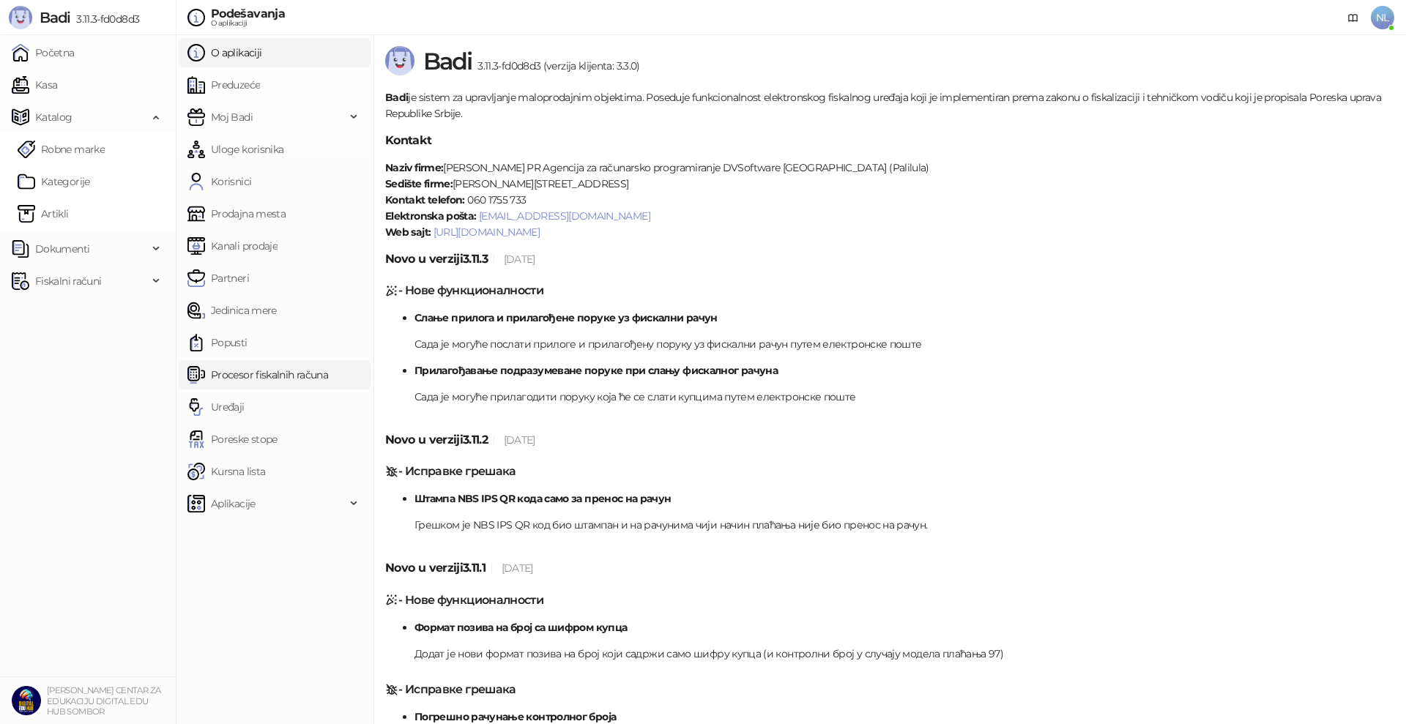 This screenshot has height=724, width=1406. What do you see at coordinates (904, 654) in the screenshot?
I see `p: Додат је нови формат позива на број који садржи само шифру купца (и контролни број у случају моде...` at bounding box center [904, 654].